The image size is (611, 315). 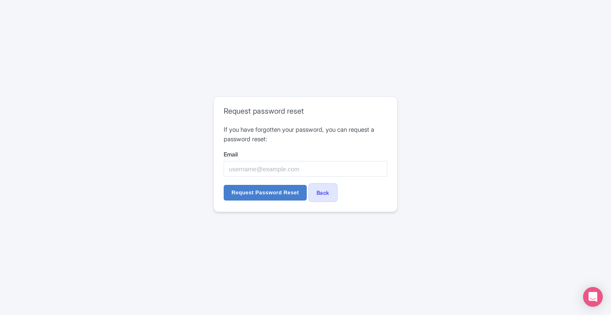 I want to click on h2: Request password reset, so click(x=305, y=111).